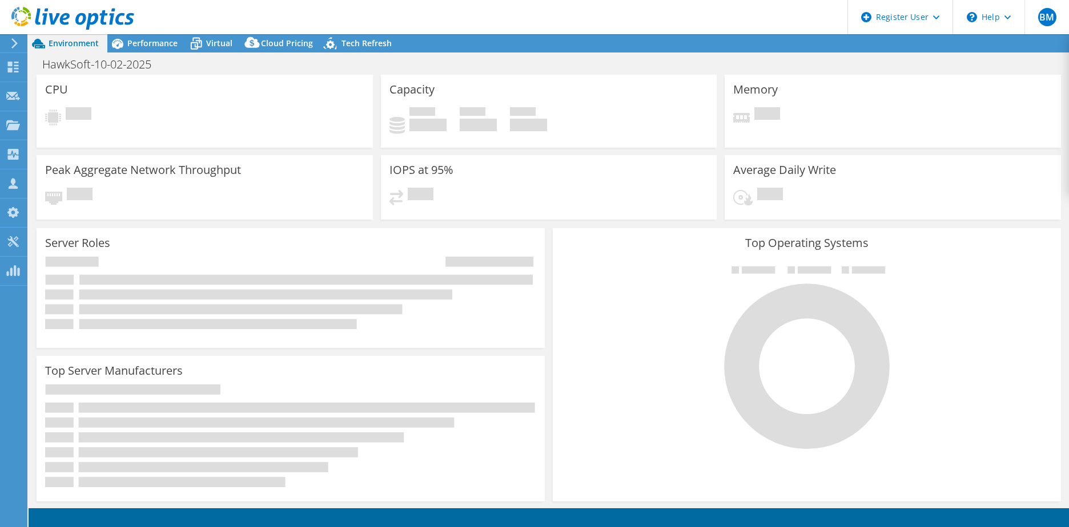 The height and width of the screenshot is (527, 1069). What do you see at coordinates (103, 65) in the screenshot?
I see `h1: HawkSoft-10-02-2025` at bounding box center [103, 65].